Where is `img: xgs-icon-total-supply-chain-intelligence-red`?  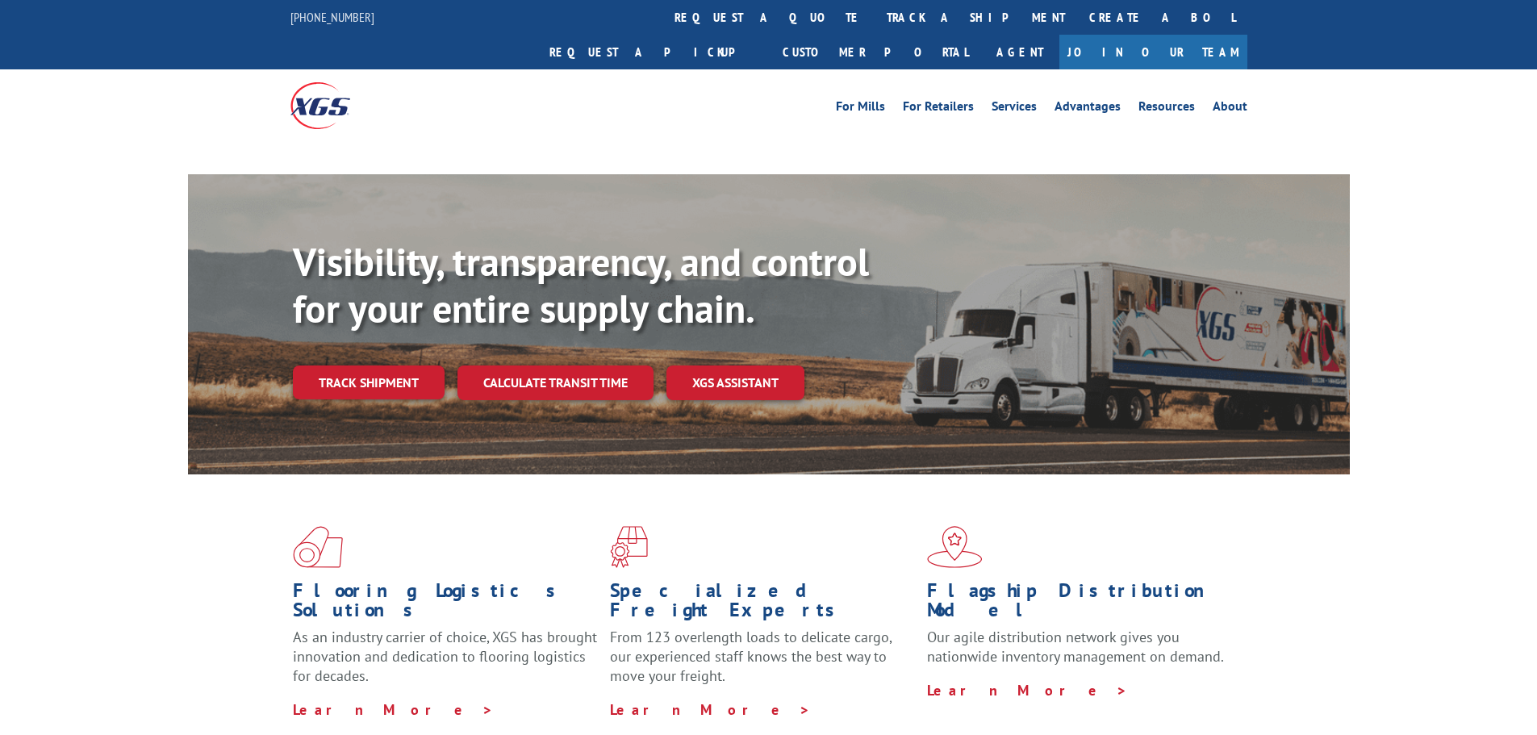
img: xgs-icon-total-supply-chain-intelligence-red is located at coordinates (318, 547).